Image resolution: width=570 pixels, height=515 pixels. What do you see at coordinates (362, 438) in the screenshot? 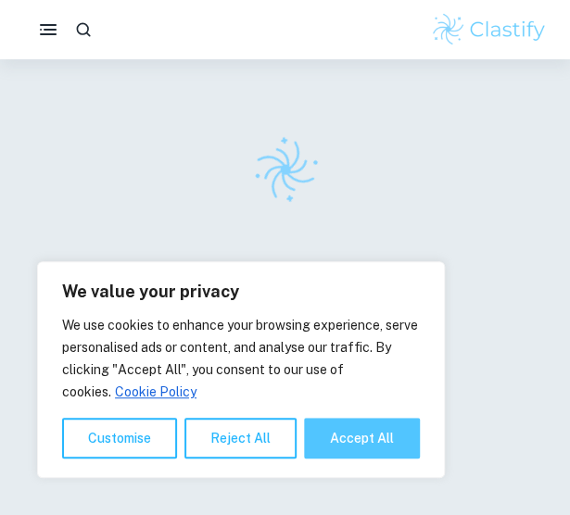
I see `button: Accept All` at bounding box center [362, 438].